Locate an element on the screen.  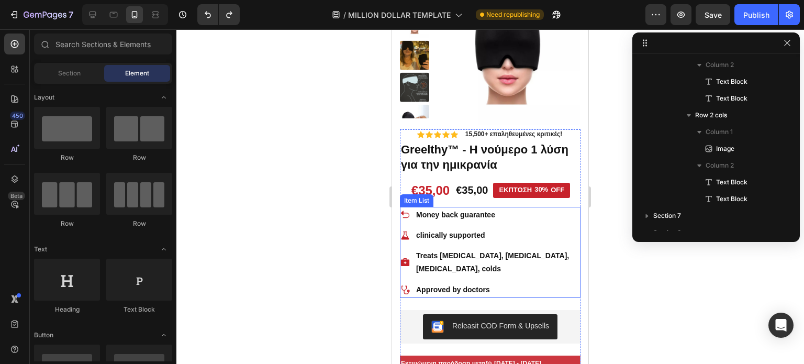
button: Releasit COD Form & Upsells is located at coordinates (98, 297).